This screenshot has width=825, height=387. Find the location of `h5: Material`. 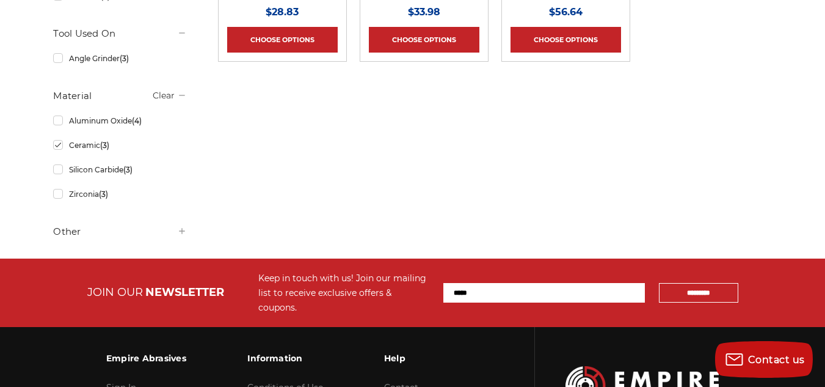

h5: Material is located at coordinates (120, 96).